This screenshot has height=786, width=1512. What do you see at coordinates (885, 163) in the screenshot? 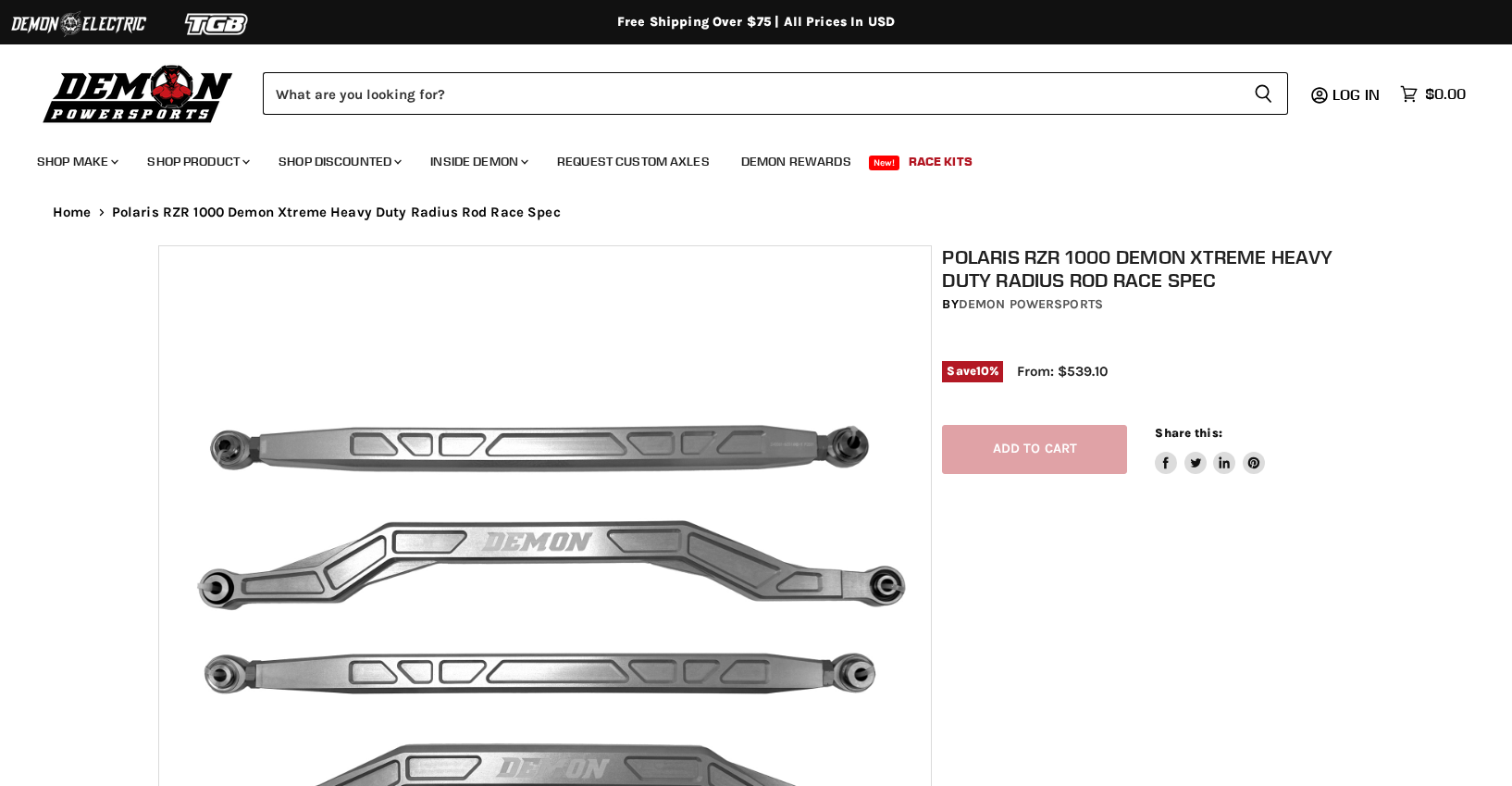
I see `span: New!` at bounding box center [885, 163].